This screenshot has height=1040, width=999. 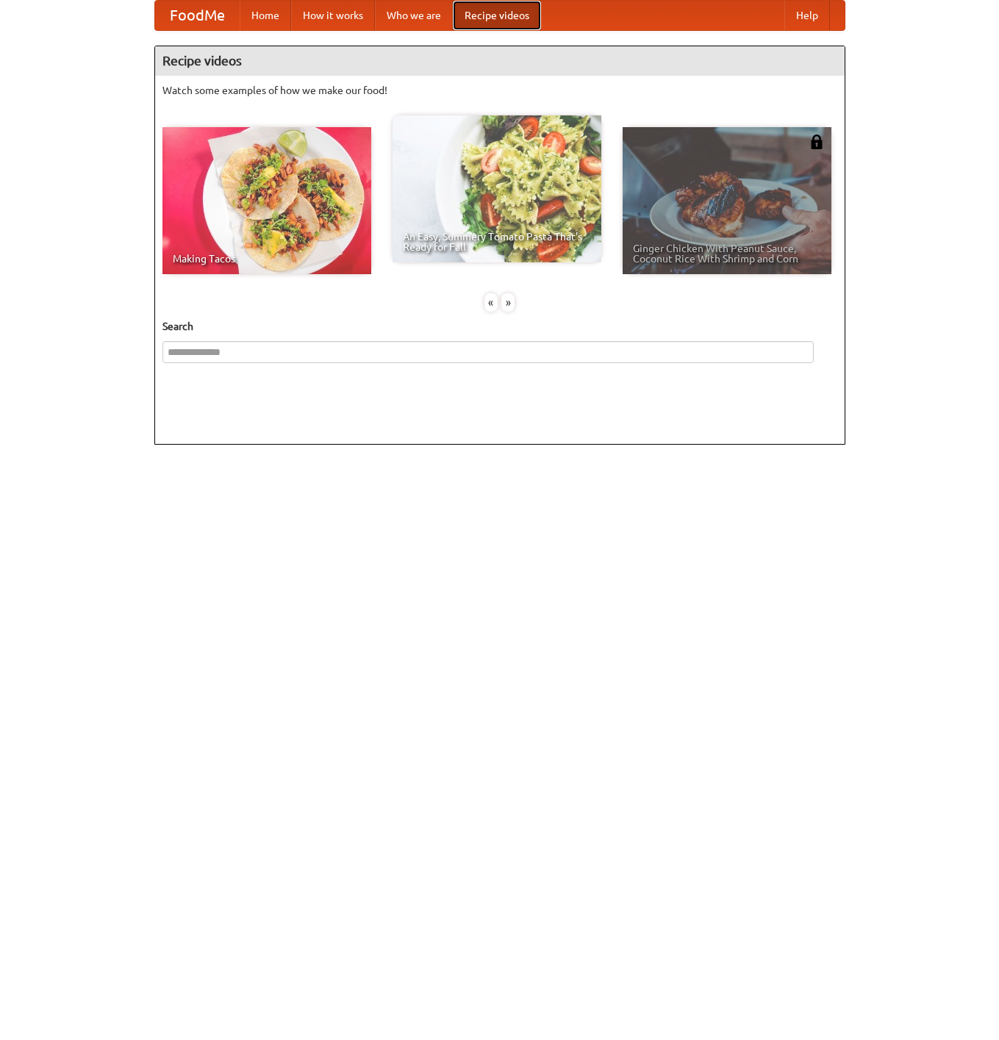 I want to click on img: 483408.png, so click(x=817, y=142).